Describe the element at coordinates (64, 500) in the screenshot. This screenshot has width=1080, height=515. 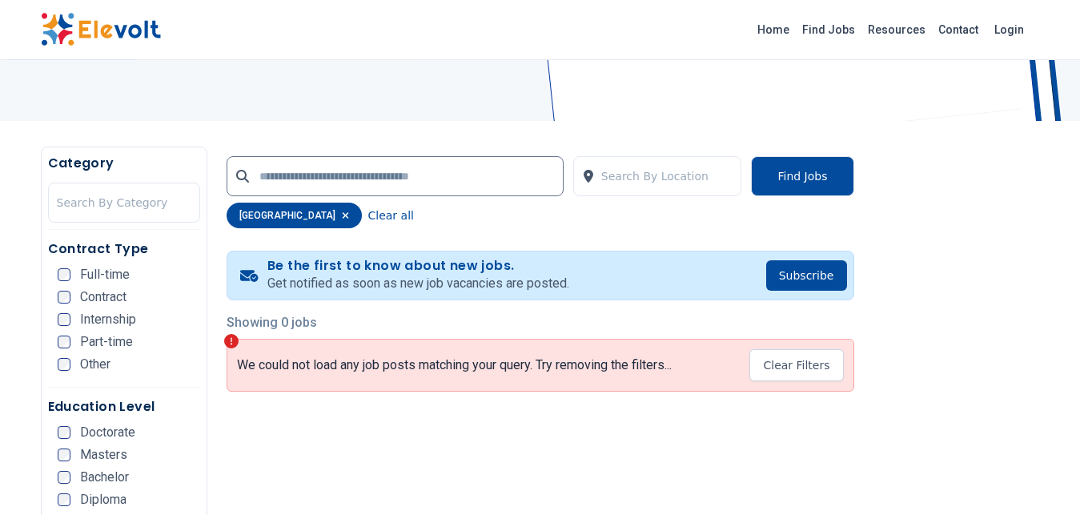
I see `input: Diploma` at that location.